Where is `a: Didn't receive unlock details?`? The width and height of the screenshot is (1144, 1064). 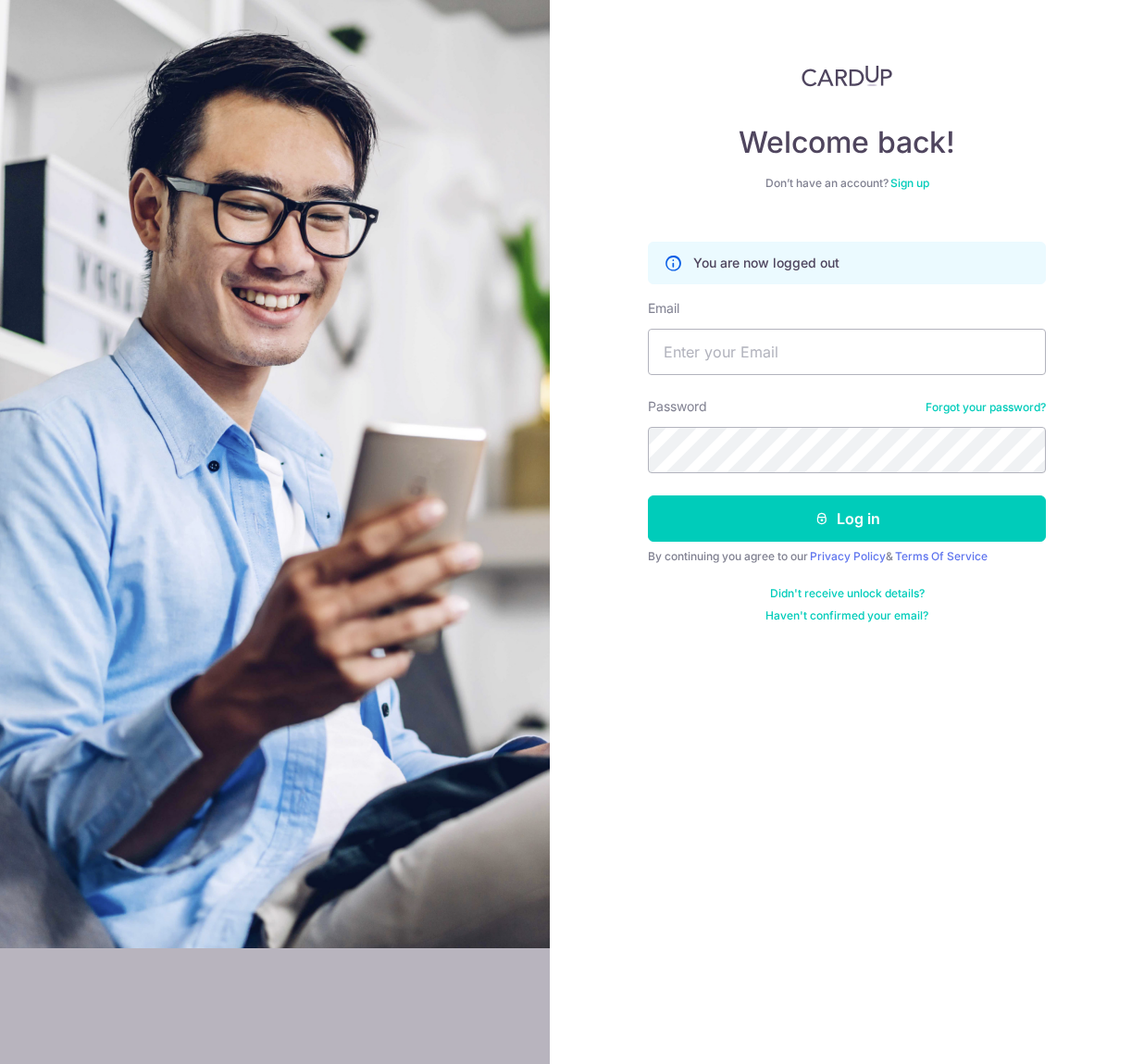 a: Didn't receive unlock details? is located at coordinates (847, 594).